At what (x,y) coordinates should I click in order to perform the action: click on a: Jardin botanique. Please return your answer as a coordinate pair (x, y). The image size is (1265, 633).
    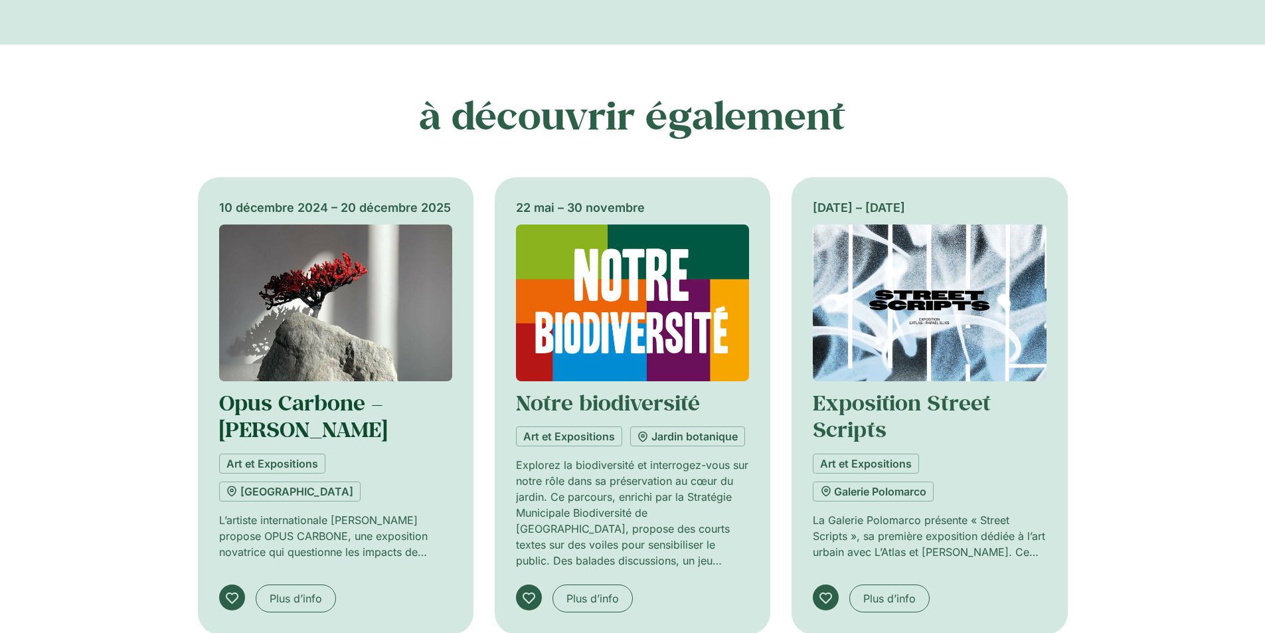
    Looking at the image, I should click on (687, 436).